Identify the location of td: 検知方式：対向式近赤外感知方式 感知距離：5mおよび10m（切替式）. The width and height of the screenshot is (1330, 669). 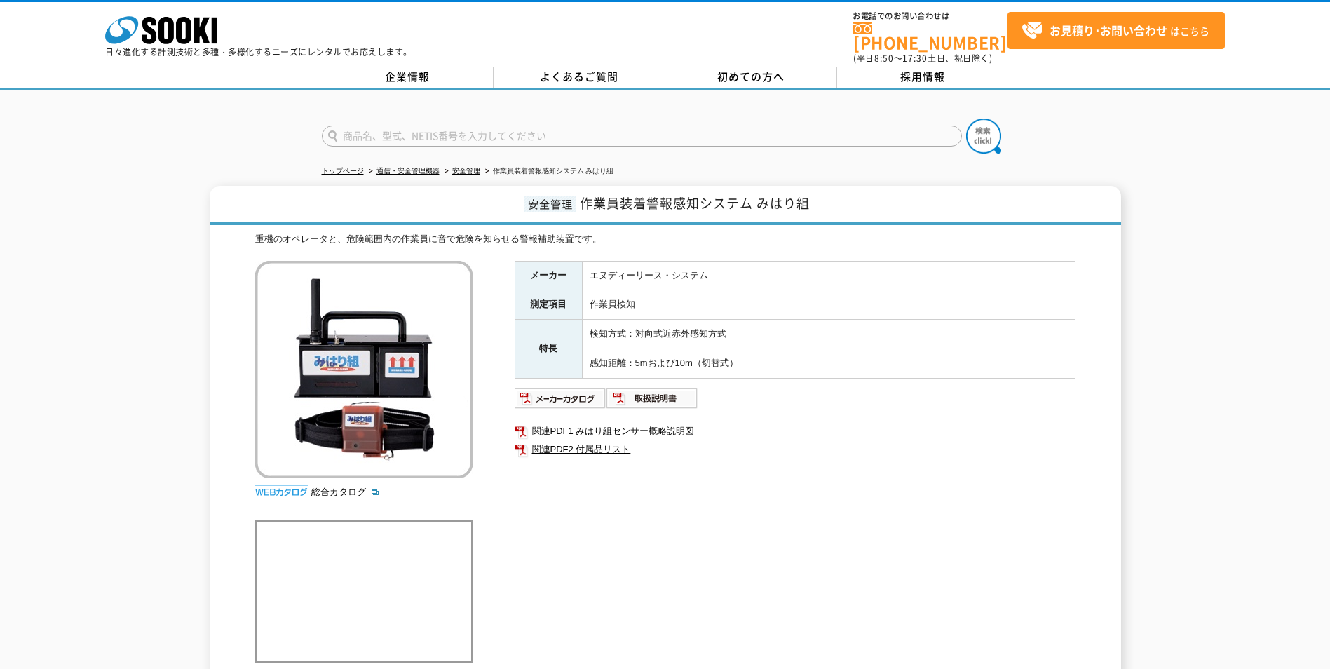
(828, 348).